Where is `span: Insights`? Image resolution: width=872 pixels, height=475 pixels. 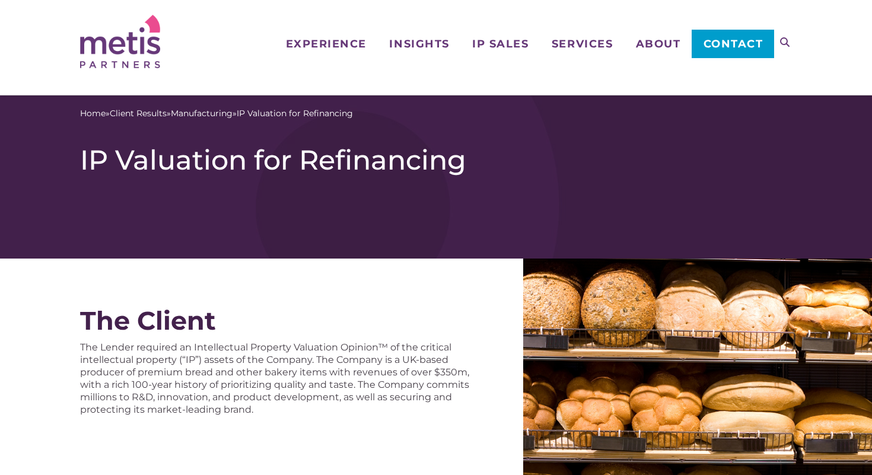
span: Insights is located at coordinates (419, 44).